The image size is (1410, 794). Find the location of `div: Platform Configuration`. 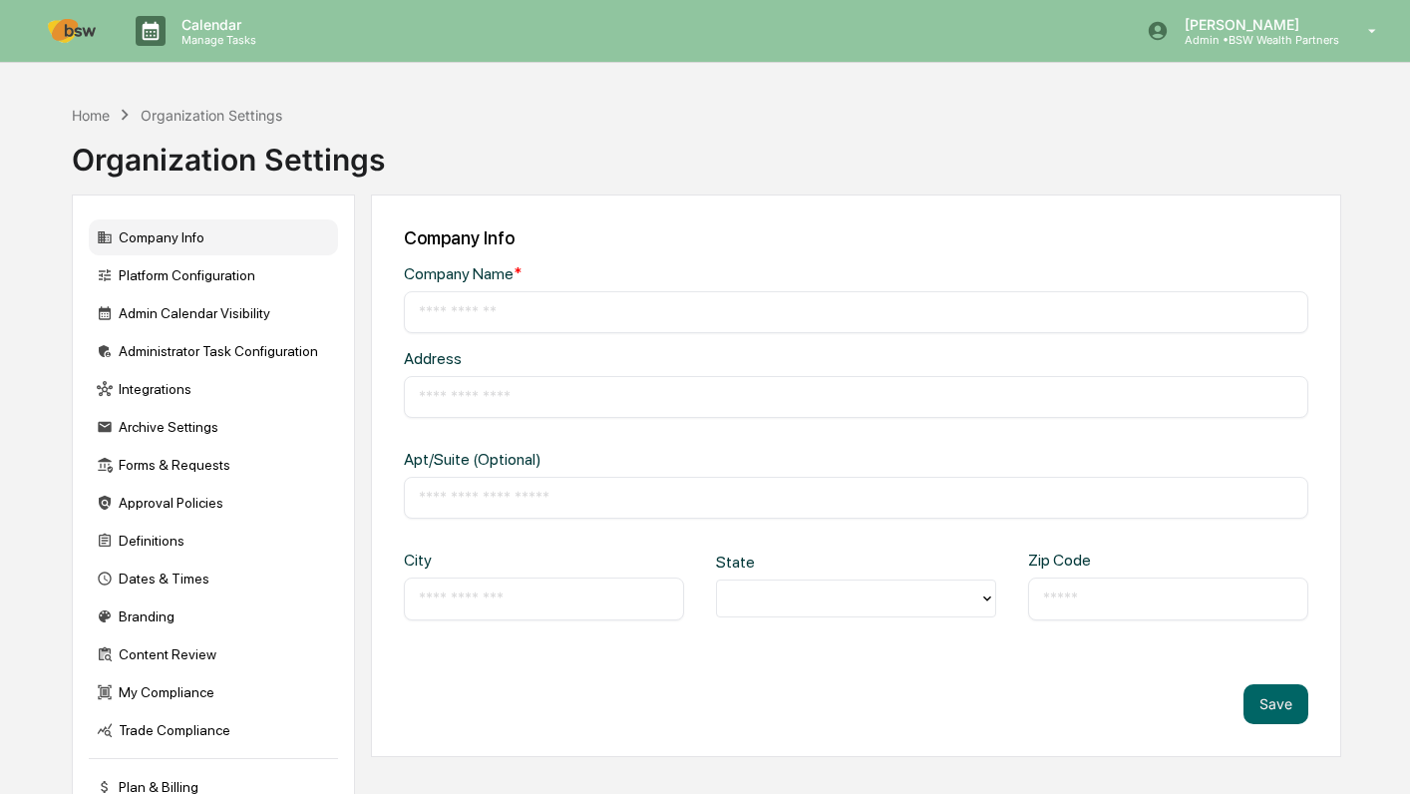

div: Platform Configuration is located at coordinates (213, 275).